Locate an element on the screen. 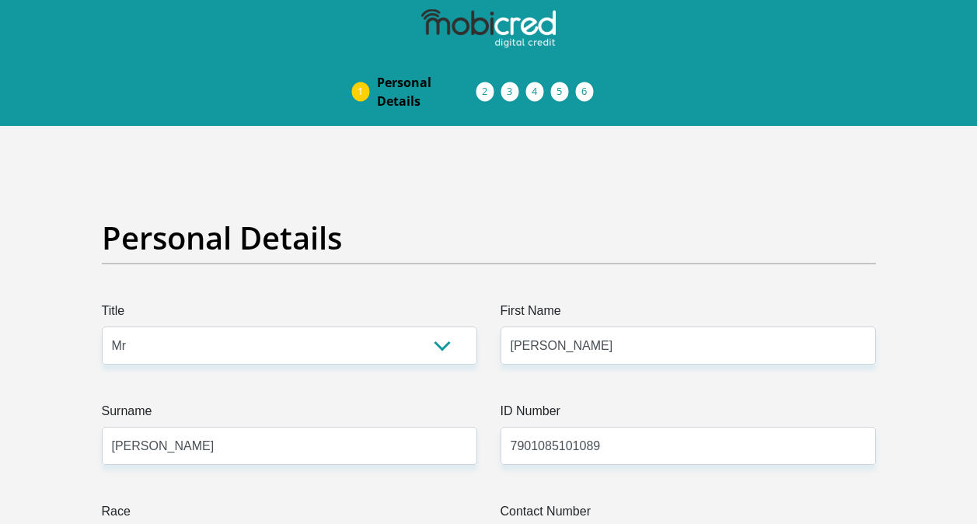  label: Surname is located at coordinates (289, 414).